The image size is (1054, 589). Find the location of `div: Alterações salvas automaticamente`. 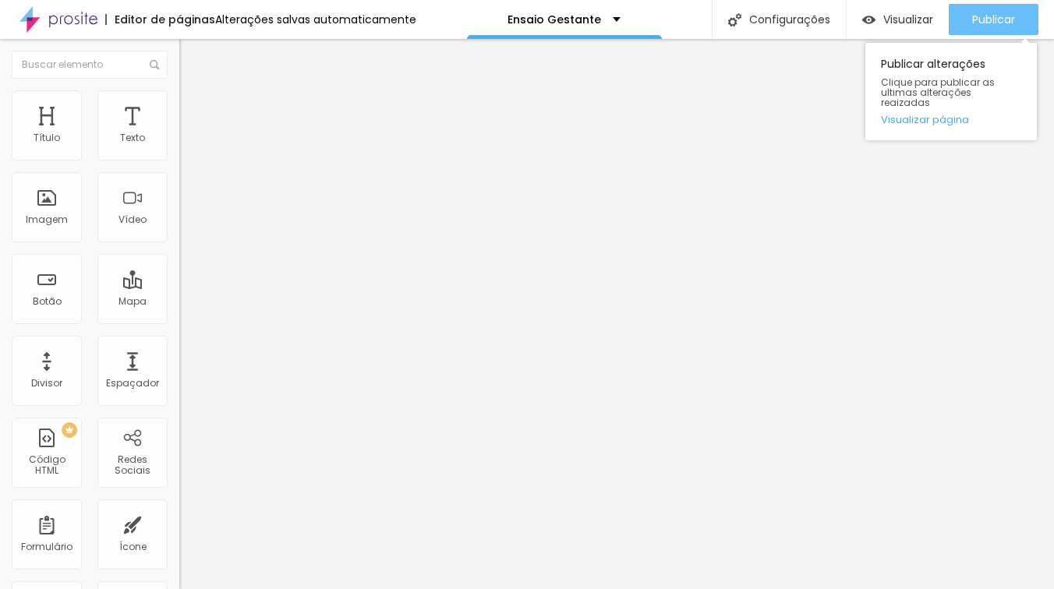

div: Alterações salvas automaticamente is located at coordinates (316, 19).